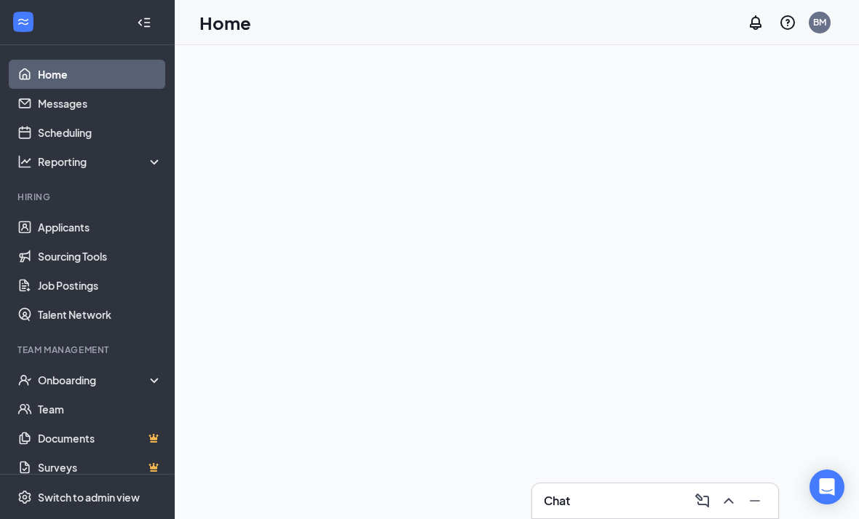 The width and height of the screenshot is (859, 519). What do you see at coordinates (25, 162) in the screenshot?
I see `svg: Analysis` at bounding box center [25, 162].